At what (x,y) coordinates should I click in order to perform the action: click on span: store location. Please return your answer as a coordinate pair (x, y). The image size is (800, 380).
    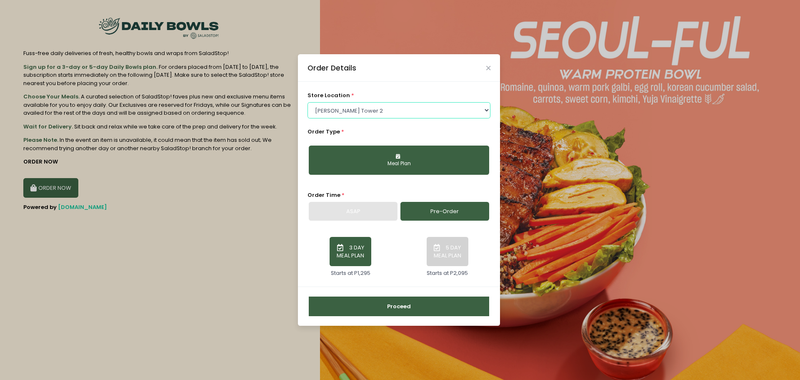
    Looking at the image, I should click on (329, 95).